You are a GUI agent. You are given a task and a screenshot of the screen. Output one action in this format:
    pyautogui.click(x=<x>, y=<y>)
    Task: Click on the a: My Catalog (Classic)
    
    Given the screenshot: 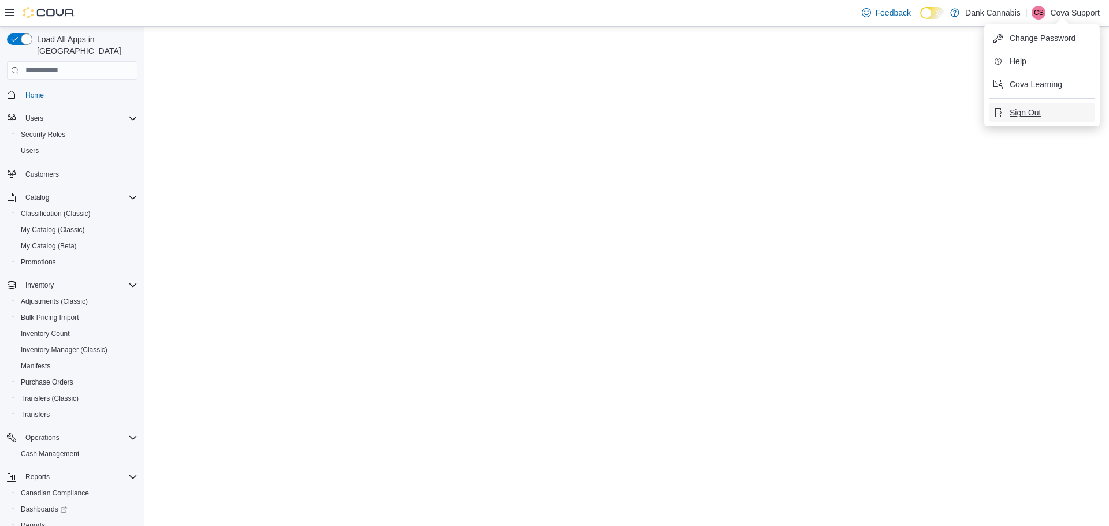 What is the action you would take?
    pyautogui.click(x=53, y=230)
    